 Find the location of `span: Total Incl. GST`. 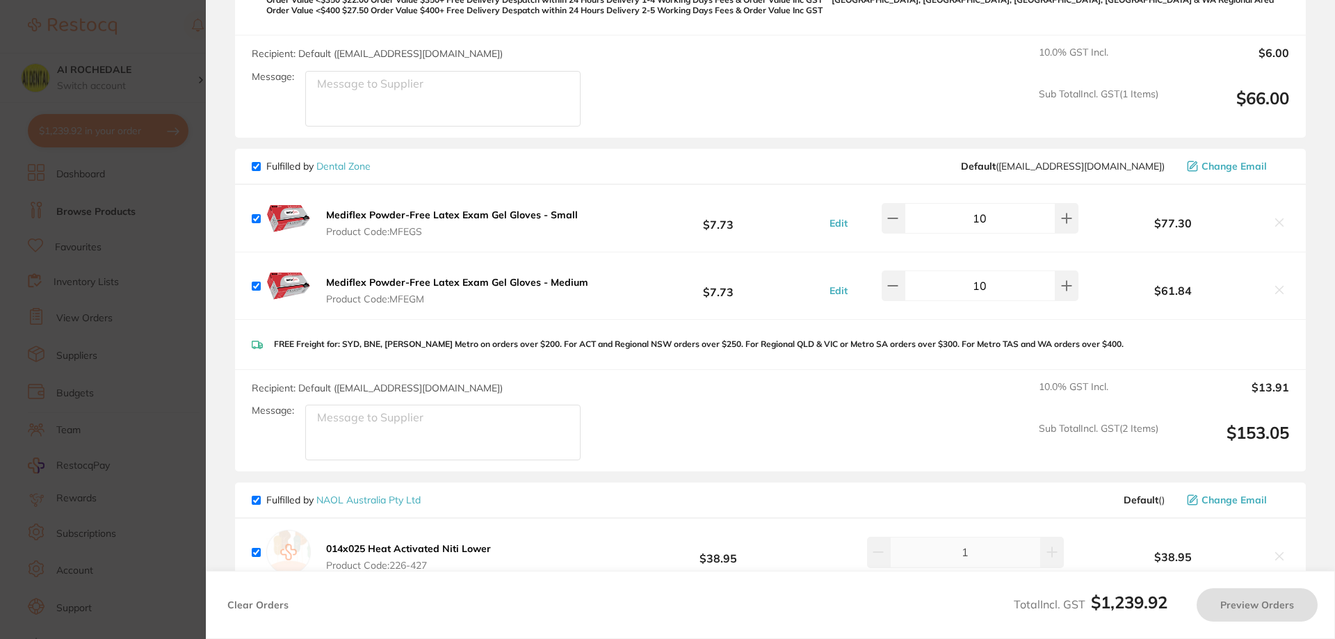

span: Total Incl. GST is located at coordinates (1090, 604).